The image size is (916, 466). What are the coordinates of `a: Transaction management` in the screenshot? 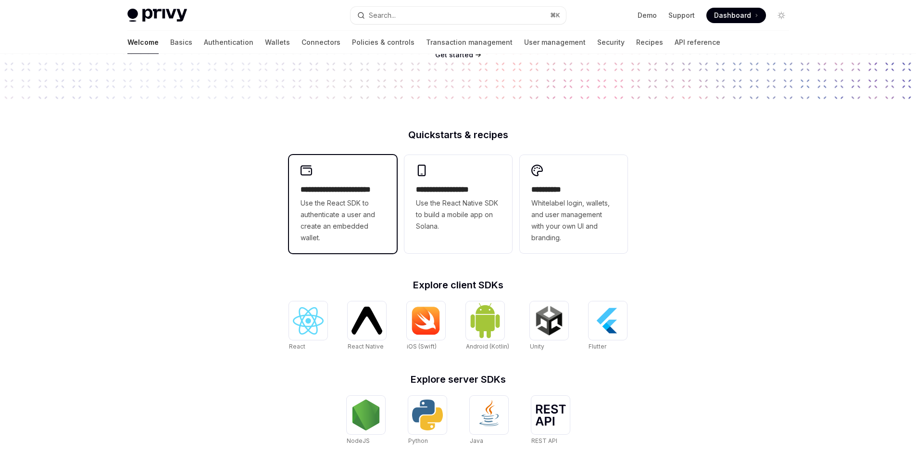 It's located at (469, 42).